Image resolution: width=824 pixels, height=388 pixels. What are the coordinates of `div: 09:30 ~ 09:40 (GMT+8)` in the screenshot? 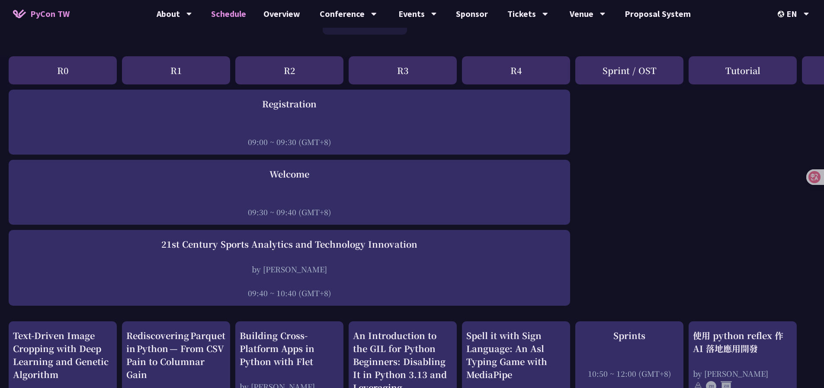 It's located at (289, 212).